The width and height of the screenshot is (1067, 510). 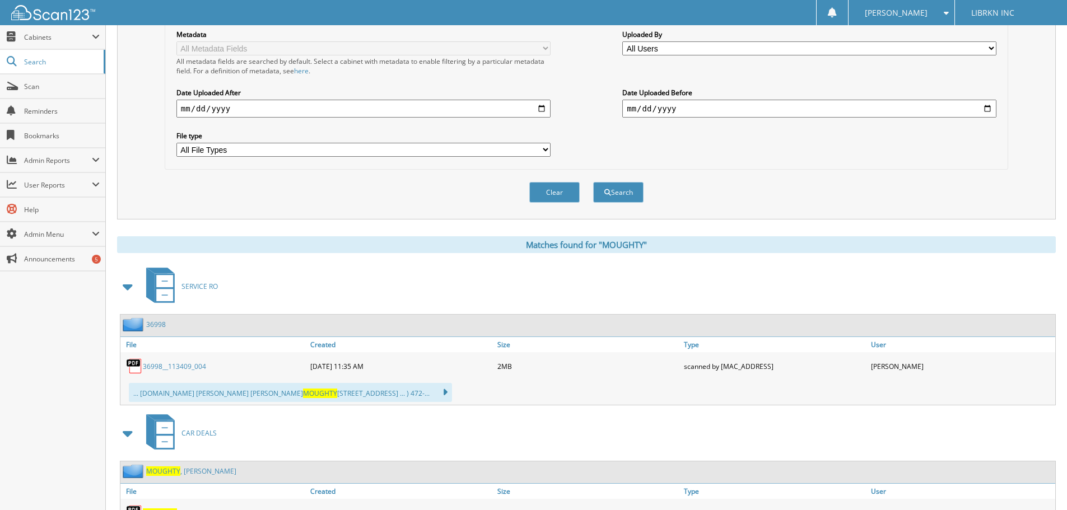 I want to click on div: Matches found for "MOUGHTY", so click(x=586, y=245).